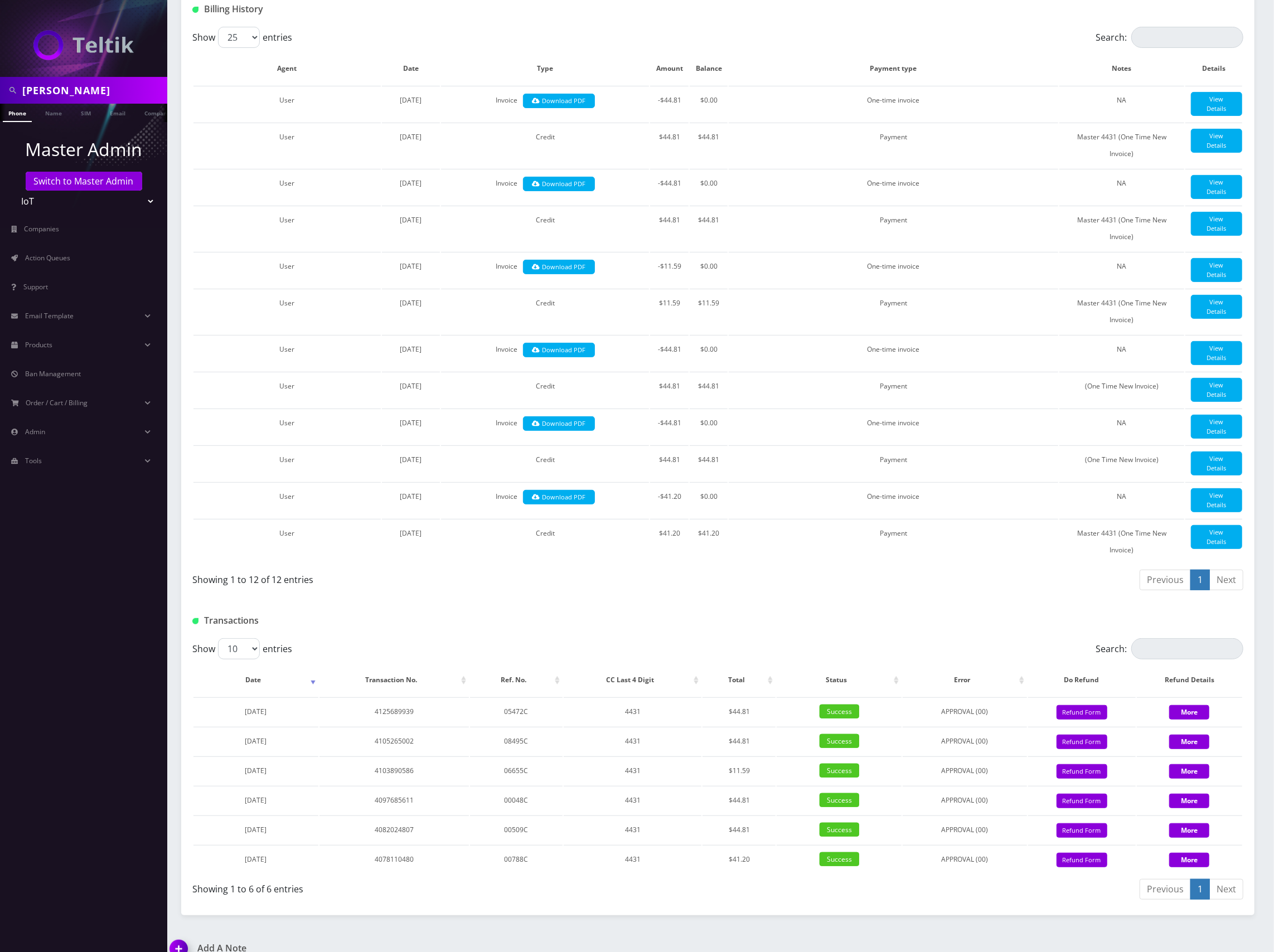 This screenshot has height=952, width=1274. What do you see at coordinates (411, 68) in the screenshot?
I see `th: Date` at bounding box center [411, 68].